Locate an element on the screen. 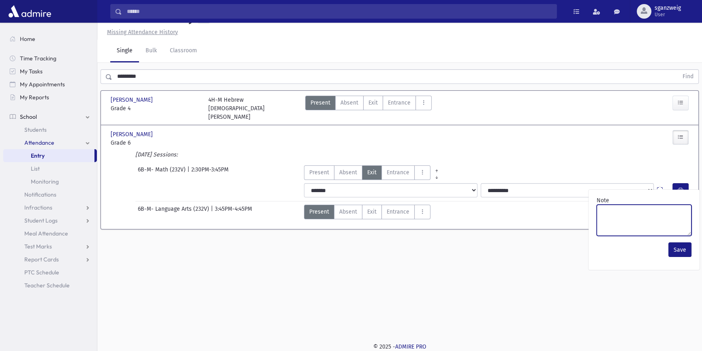 Image resolution: width=702 pixels, height=351 pixels. span: PTC Schedule is located at coordinates (42, 272).